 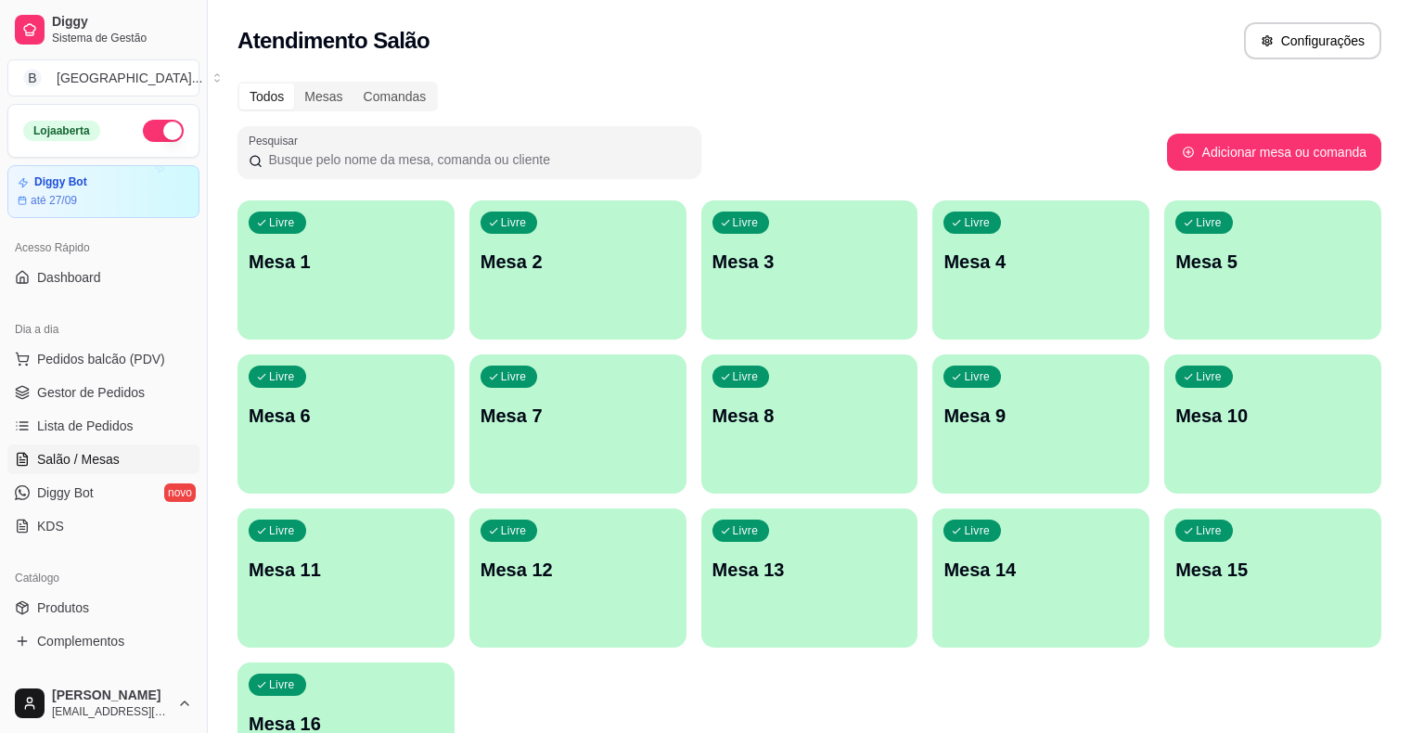 I want to click on p: Mesa 7, so click(x=578, y=416).